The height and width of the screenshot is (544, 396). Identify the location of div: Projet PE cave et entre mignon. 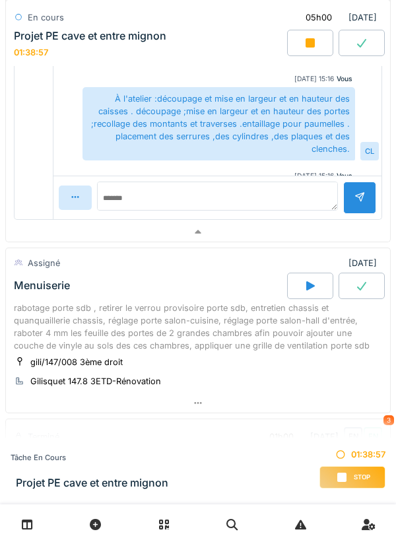
(90, 36).